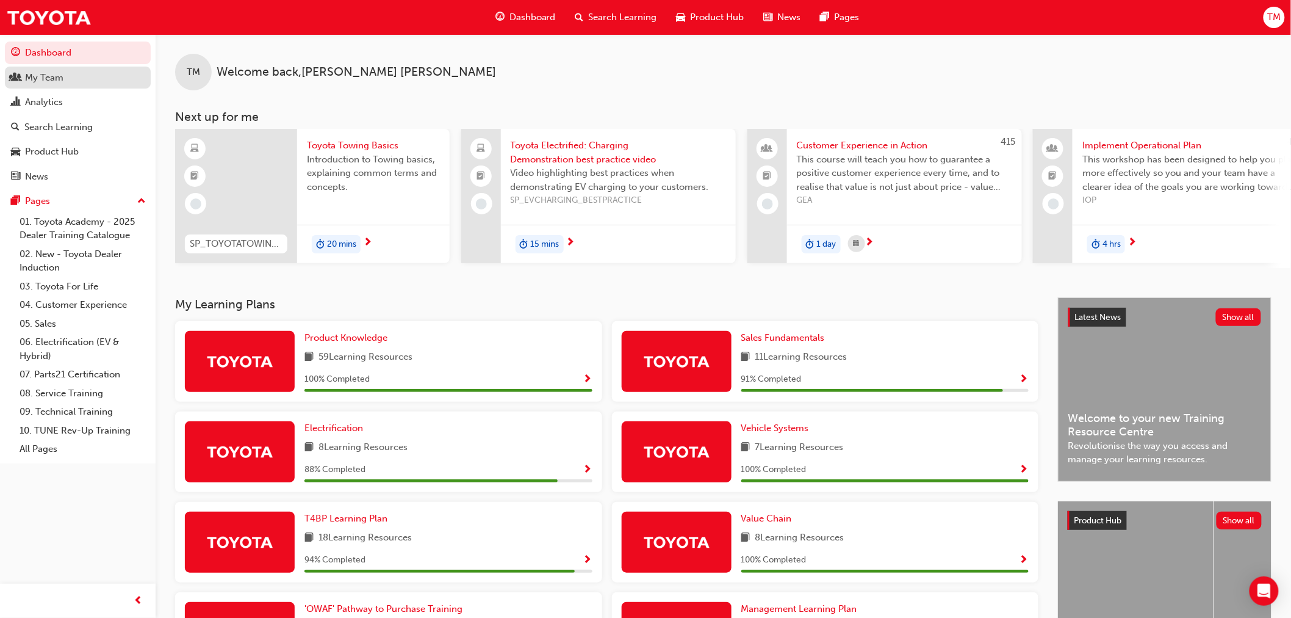 This screenshot has height=618, width=1291. I want to click on span: News, so click(790, 17).